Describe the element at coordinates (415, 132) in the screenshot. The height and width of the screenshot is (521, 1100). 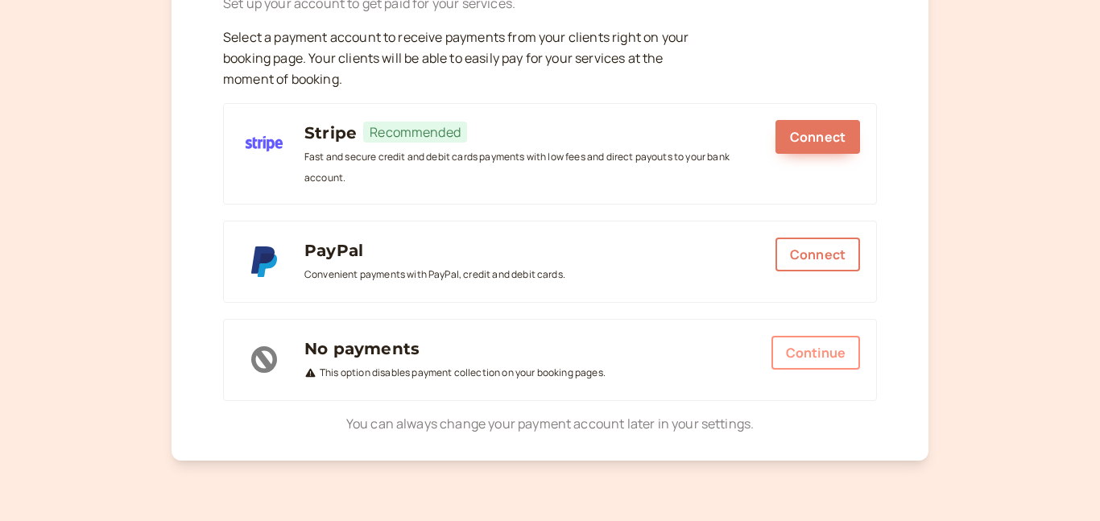
I see `span: Recommended` at that location.